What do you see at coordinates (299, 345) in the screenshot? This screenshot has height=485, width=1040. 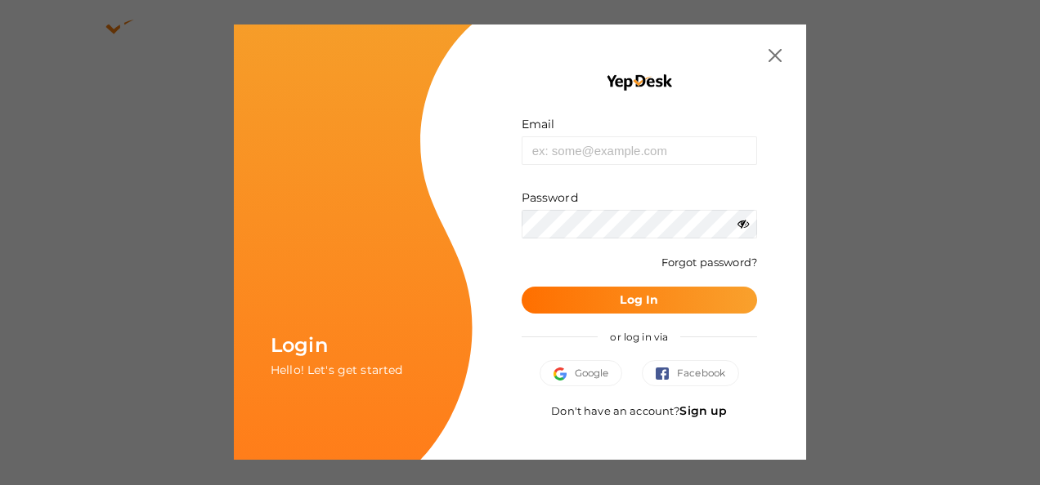 I see `span: Login` at bounding box center [299, 345].